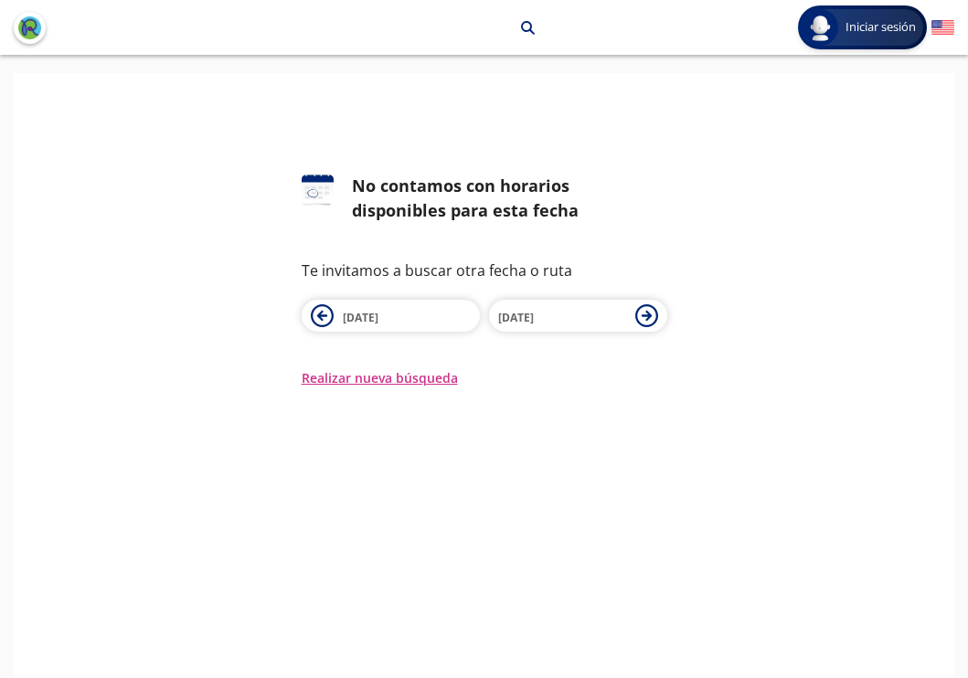 Image resolution: width=968 pixels, height=678 pixels. Describe the element at coordinates (943, 27) in the screenshot. I see `button: English` at that location.